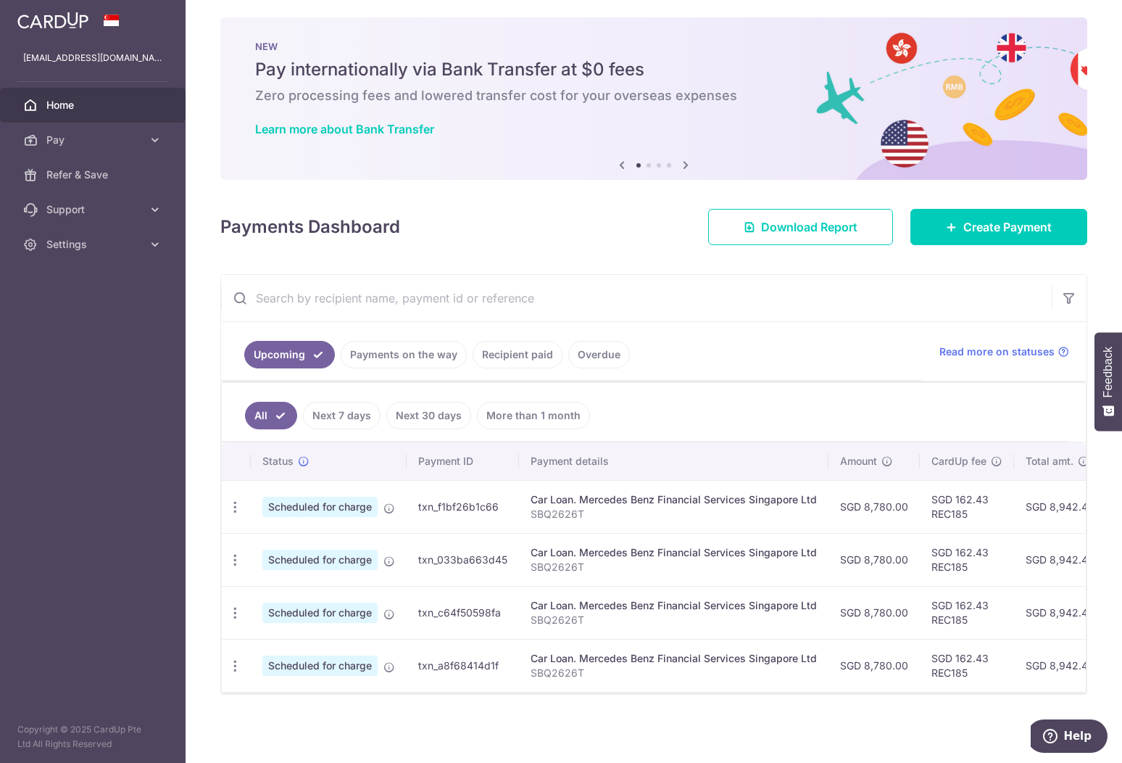 The width and height of the screenshot is (1122, 763). Describe the element at coordinates (462, 461) in the screenshot. I see `th: Payment ID` at that location.